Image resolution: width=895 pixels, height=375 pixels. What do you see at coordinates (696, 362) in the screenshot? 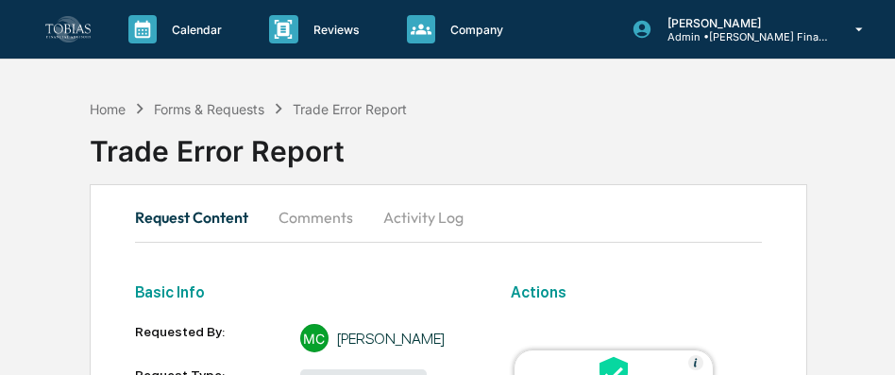
I see `img: Help` at bounding box center [696, 362].